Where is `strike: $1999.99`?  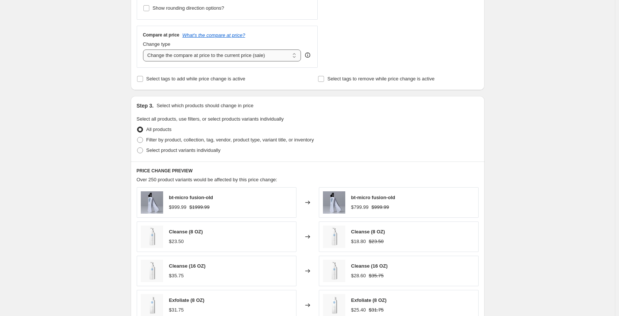
strike: $1999.99 is located at coordinates (200, 207).